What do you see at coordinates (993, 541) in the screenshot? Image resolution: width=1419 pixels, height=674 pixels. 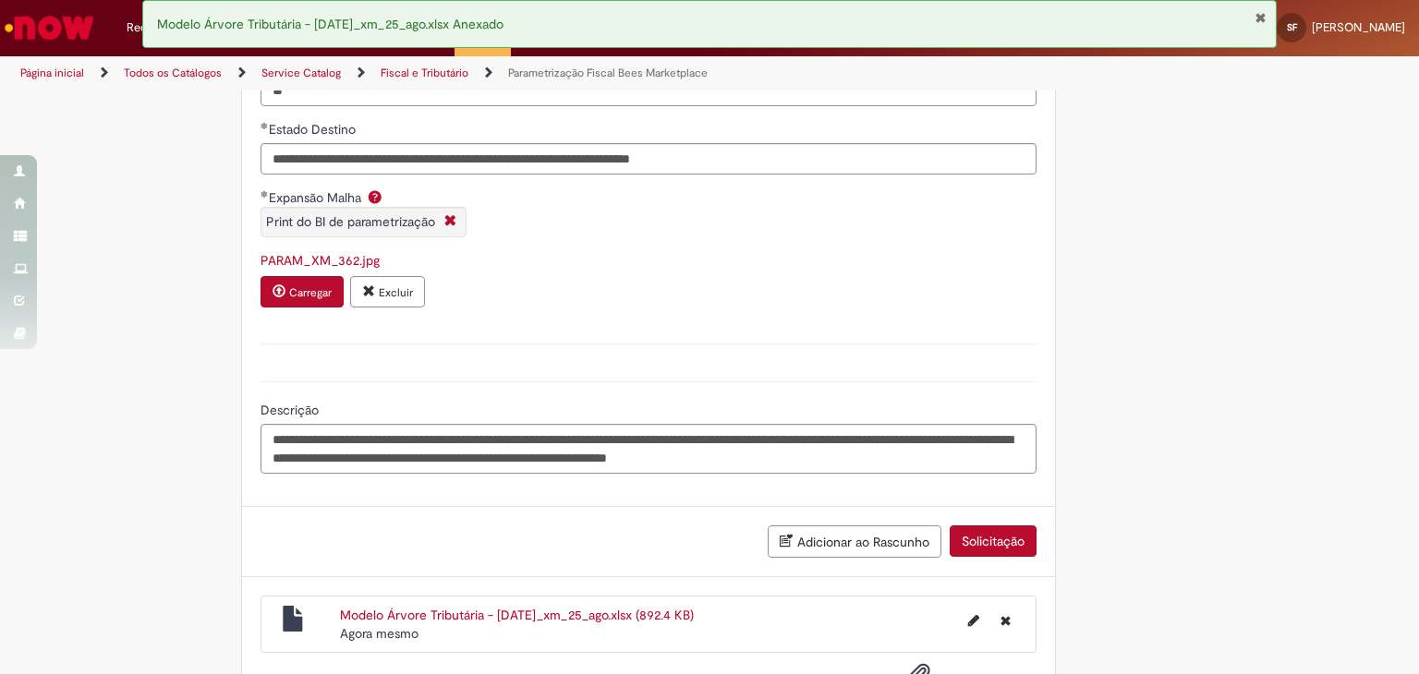 I see `button: Solicitação` at bounding box center [993, 541].